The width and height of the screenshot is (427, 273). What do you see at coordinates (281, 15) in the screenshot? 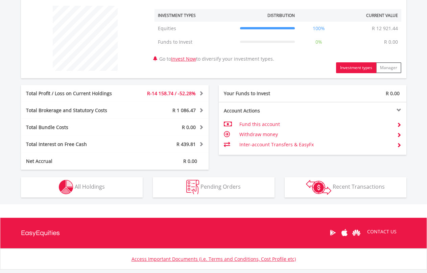
I see `div: Distribution` at bounding box center [281, 15].